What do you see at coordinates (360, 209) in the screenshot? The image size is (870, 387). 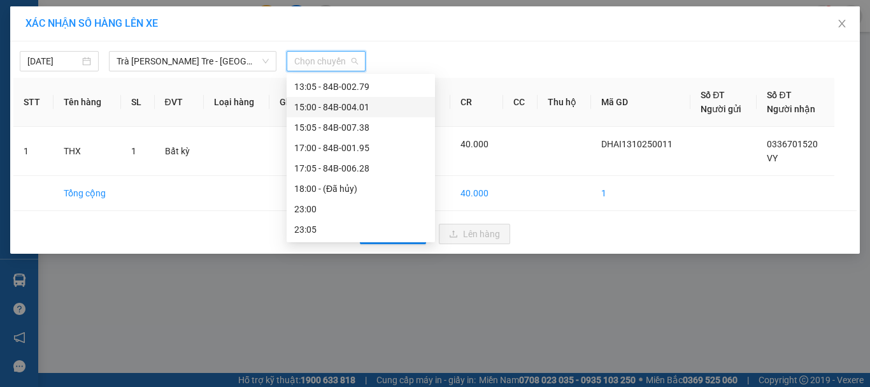 I see `div: 23:00` at bounding box center [360, 209].